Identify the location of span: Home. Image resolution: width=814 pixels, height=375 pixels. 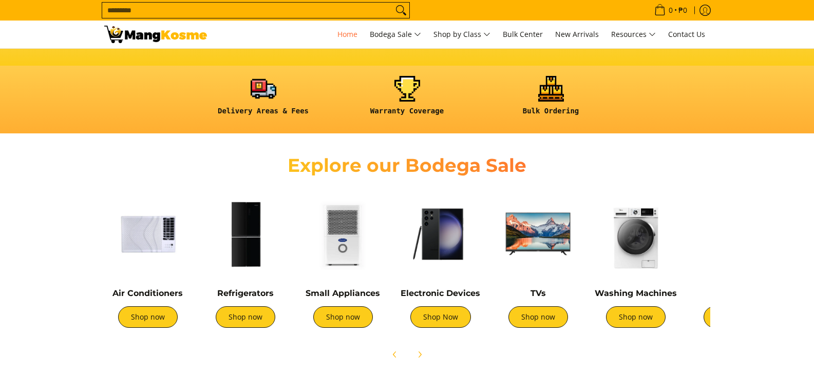
(347, 34).